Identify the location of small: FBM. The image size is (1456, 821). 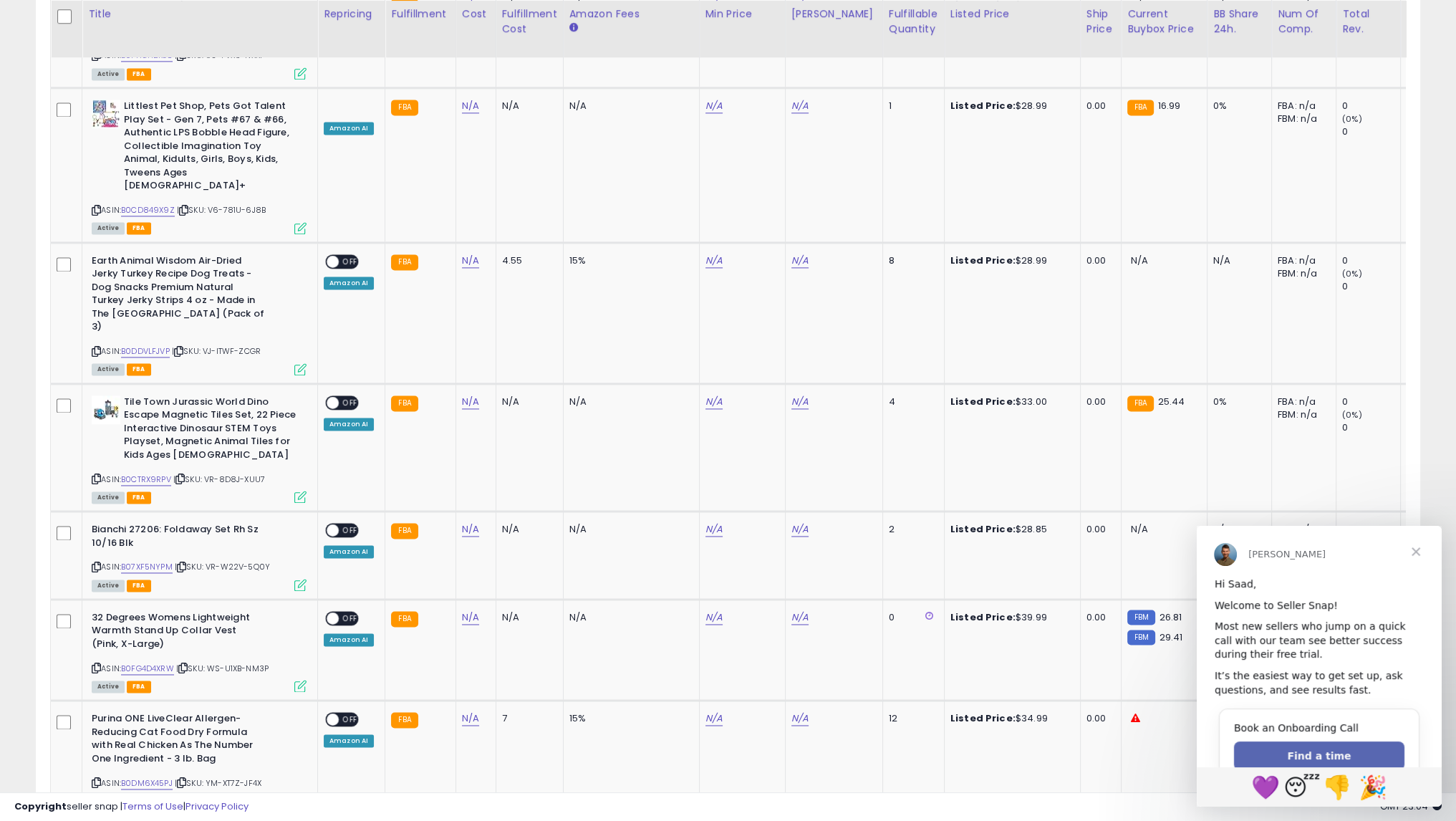
(1141, 637).